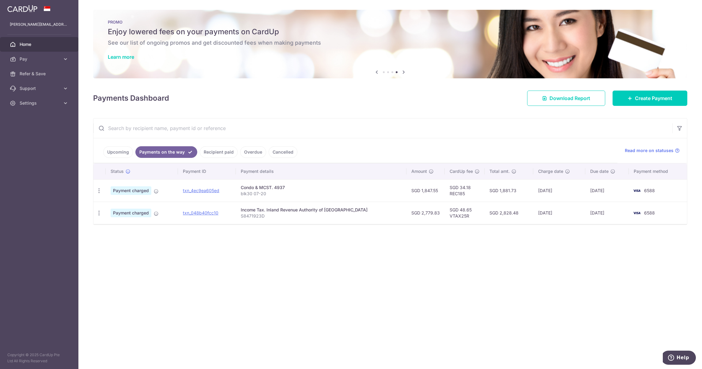 The height and width of the screenshot is (369, 702). What do you see at coordinates (390, 32) in the screenshot?
I see `h5: Enjoy lowered fees on your payments on CardUp` at bounding box center [390, 32].